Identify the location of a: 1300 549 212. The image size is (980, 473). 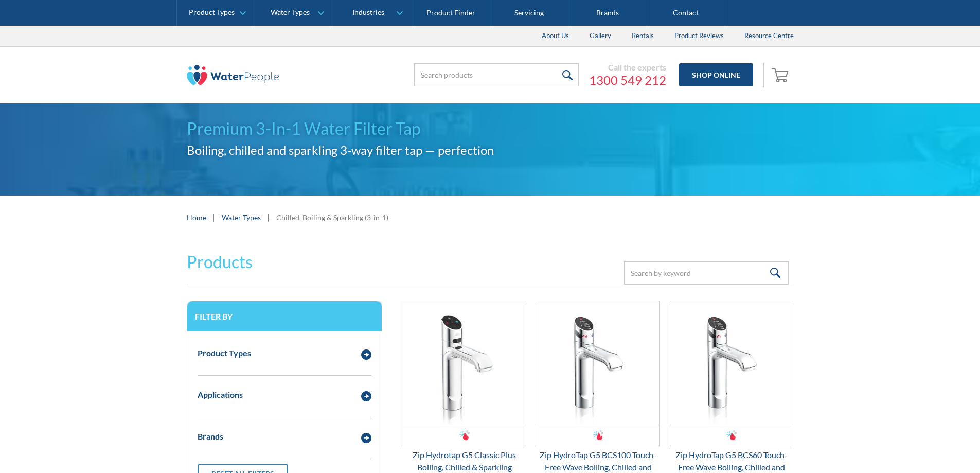
(627, 80).